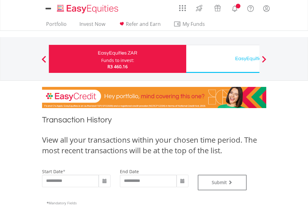  What do you see at coordinates (264, 62) in the screenshot?
I see `button: Next` at bounding box center [264, 62].